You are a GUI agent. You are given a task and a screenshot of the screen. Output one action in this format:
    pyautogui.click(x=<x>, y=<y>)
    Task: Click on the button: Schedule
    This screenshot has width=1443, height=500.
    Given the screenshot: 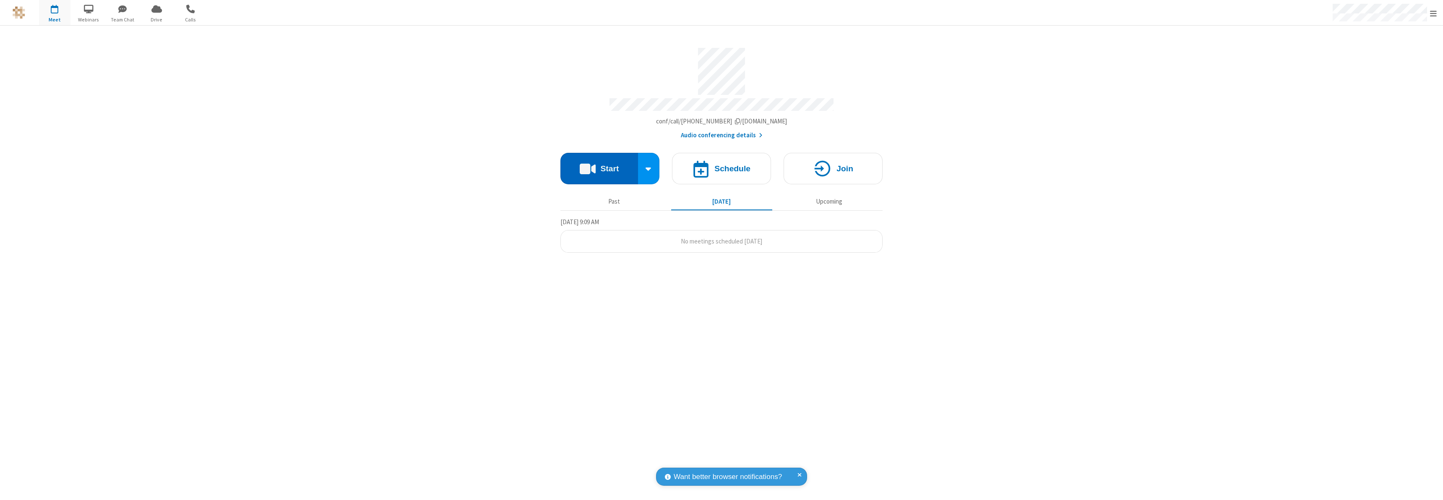 What is the action you would take?
    pyautogui.click(x=722, y=168)
    